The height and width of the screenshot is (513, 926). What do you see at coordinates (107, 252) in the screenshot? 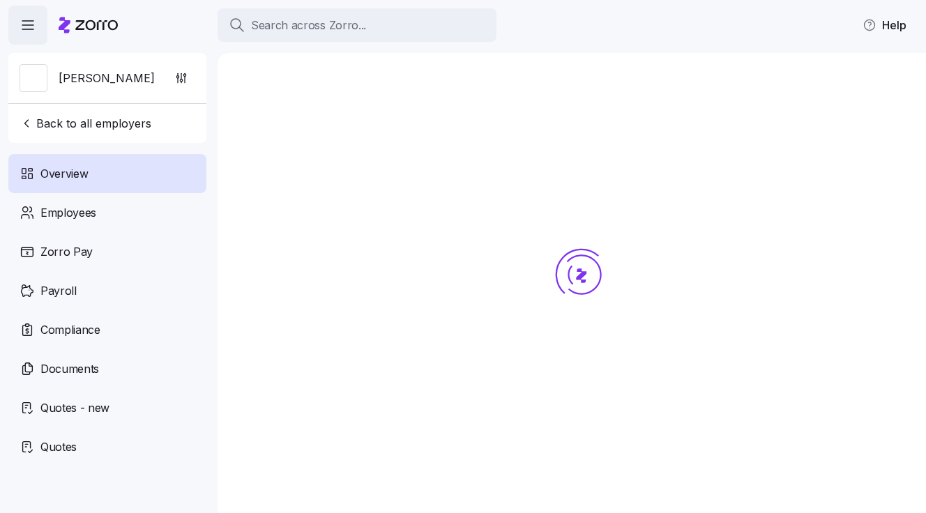
I see `a: Zorro Pay` at bounding box center [107, 252].